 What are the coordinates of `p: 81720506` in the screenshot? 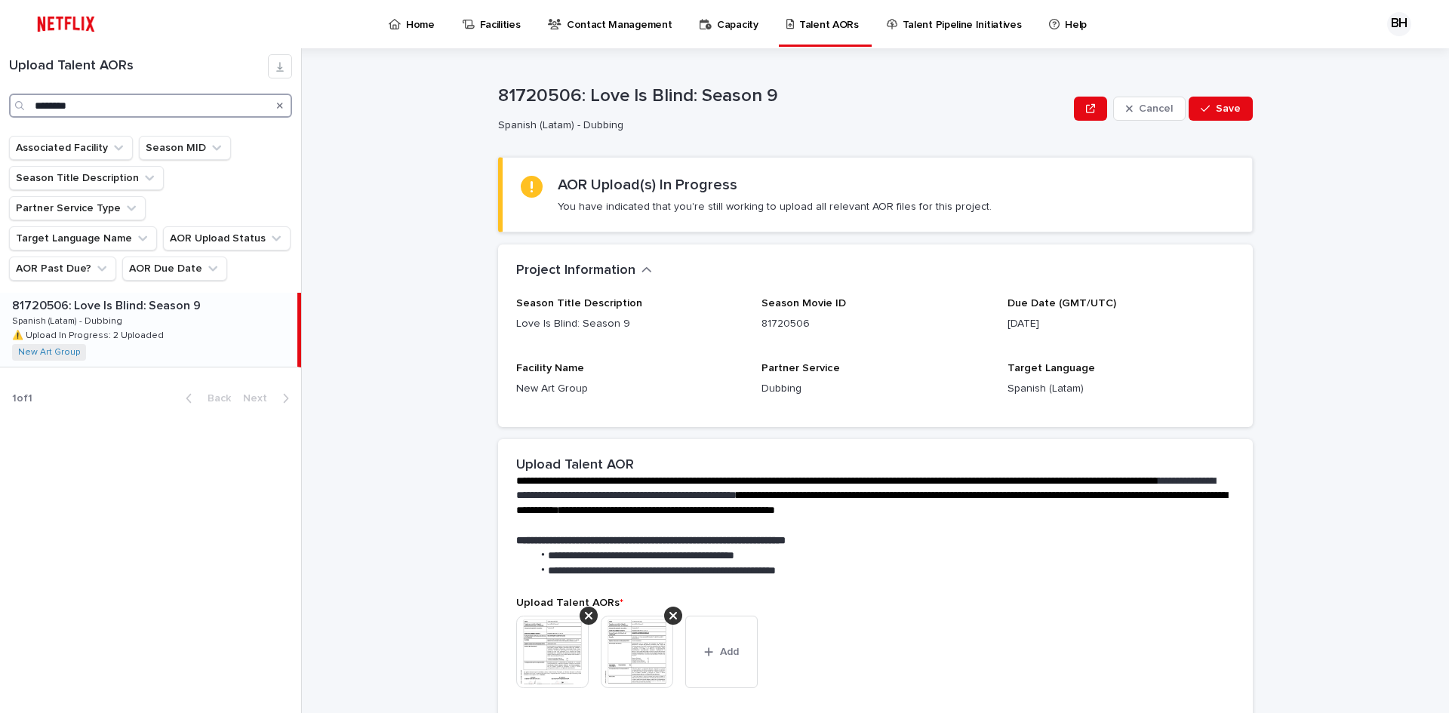 It's located at (875, 324).